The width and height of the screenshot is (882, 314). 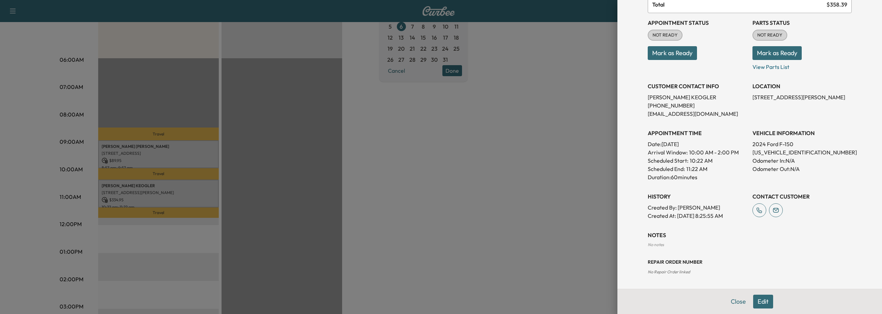 I want to click on h3: CONTACT CUSTOMER, so click(x=802, y=196).